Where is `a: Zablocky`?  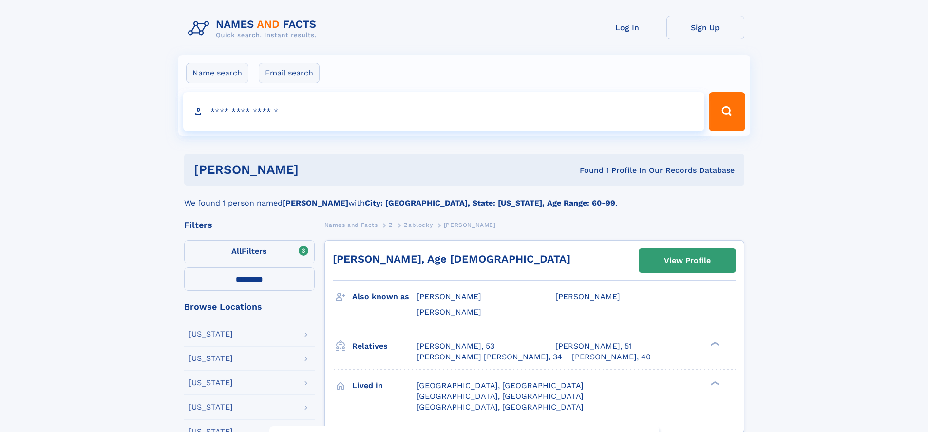
a: Zablocky is located at coordinates (418, 225).